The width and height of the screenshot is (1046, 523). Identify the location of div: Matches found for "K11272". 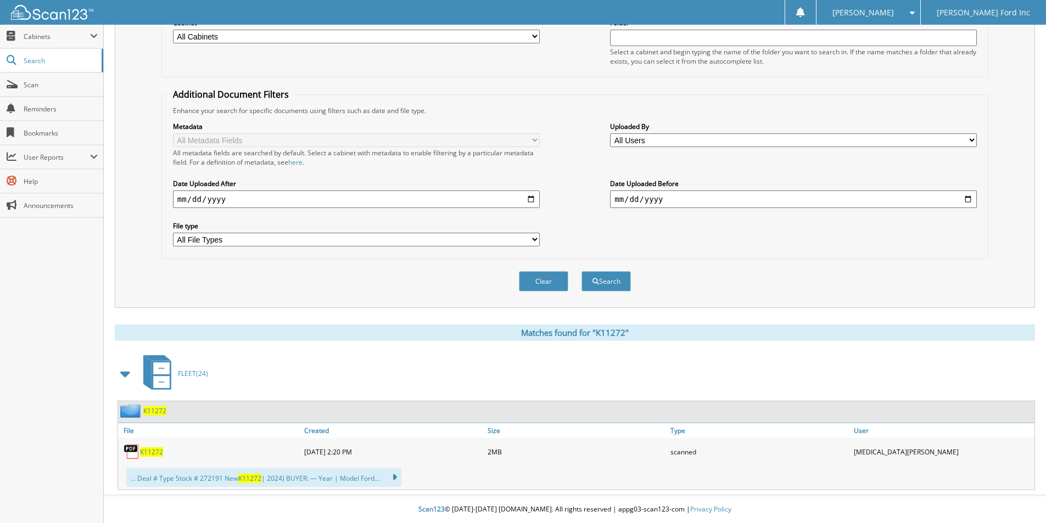
(575, 333).